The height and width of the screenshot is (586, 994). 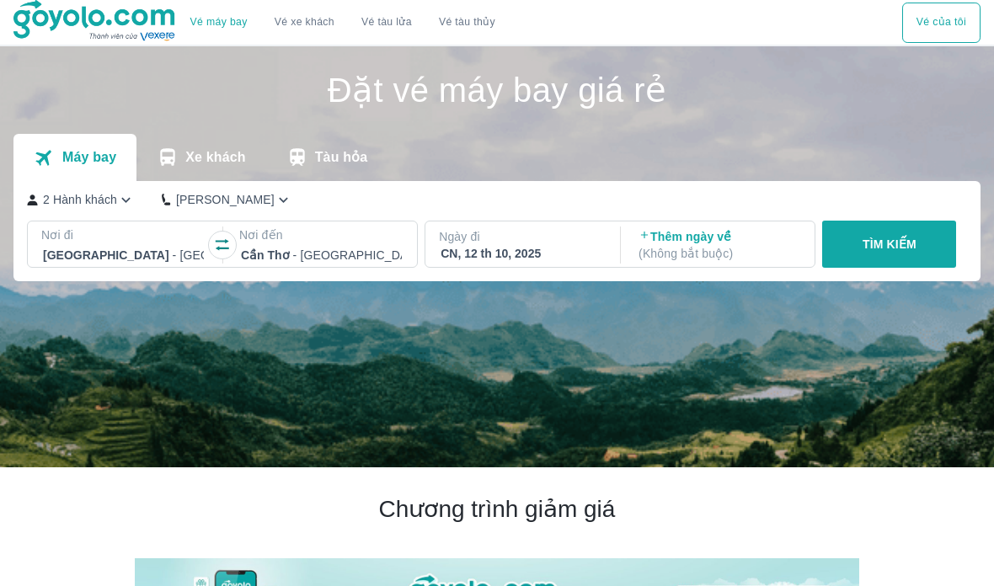 I want to click on div: CN, 12 th 10, 2025, so click(x=521, y=254).